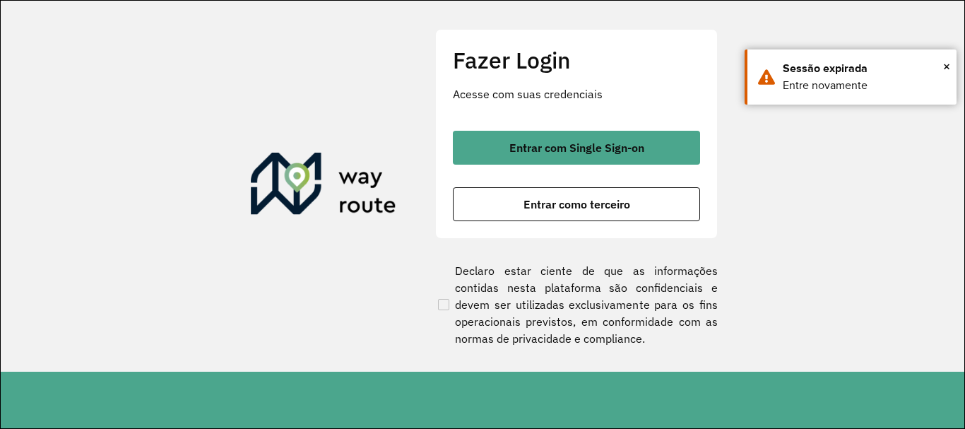  What do you see at coordinates (323, 186) in the screenshot?
I see `img: Roteirizador AmbevTech` at bounding box center [323, 186].